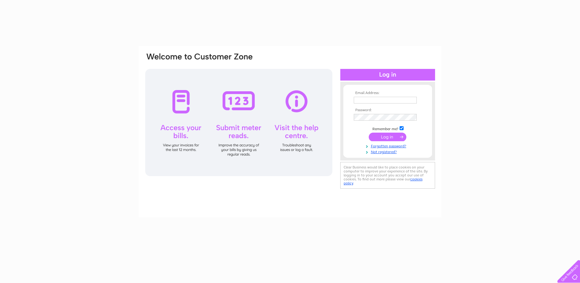 This screenshot has width=580, height=283. What do you see at coordinates (383, 181) in the screenshot?
I see `a: cookies policy` at bounding box center [383, 181].